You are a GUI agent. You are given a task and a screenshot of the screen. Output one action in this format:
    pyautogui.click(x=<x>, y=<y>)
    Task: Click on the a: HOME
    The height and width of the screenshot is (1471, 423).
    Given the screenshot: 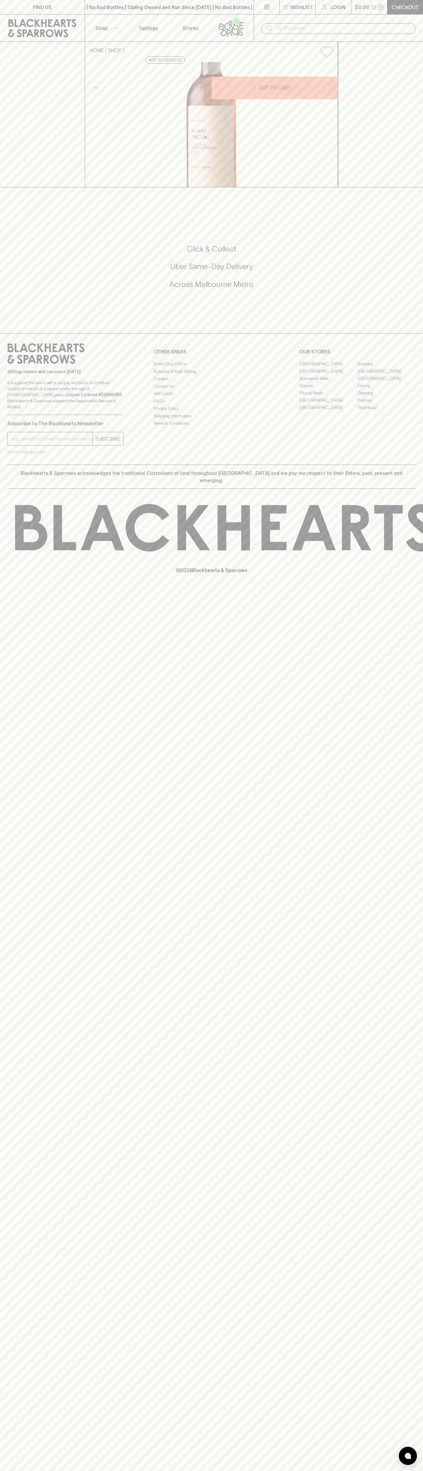 What is the action you would take?
    pyautogui.click(x=97, y=50)
    